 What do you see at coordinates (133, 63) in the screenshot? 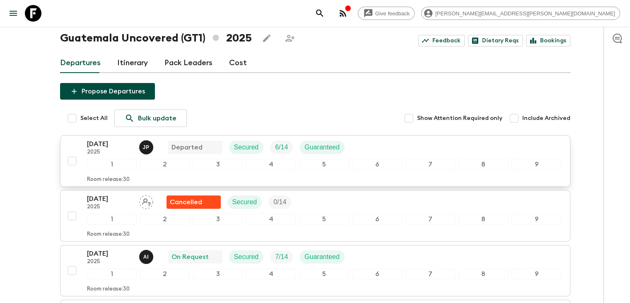
I see `a: Itinerary` at bounding box center [133, 63].